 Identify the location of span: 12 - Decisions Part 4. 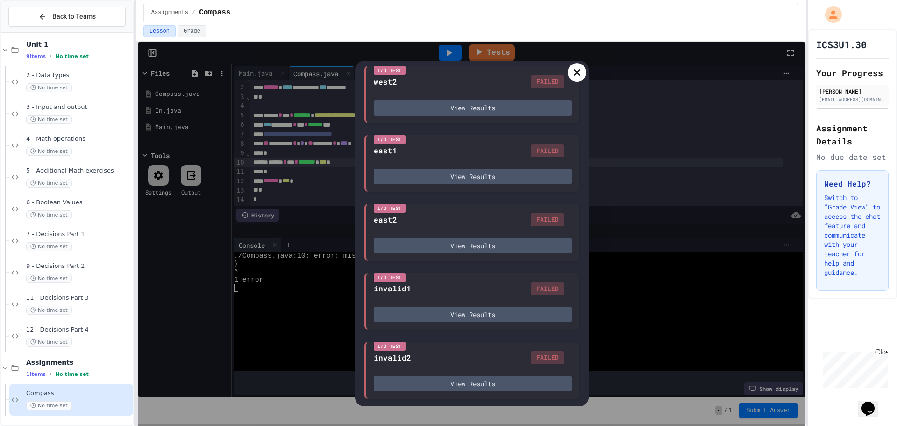
(78, 329).